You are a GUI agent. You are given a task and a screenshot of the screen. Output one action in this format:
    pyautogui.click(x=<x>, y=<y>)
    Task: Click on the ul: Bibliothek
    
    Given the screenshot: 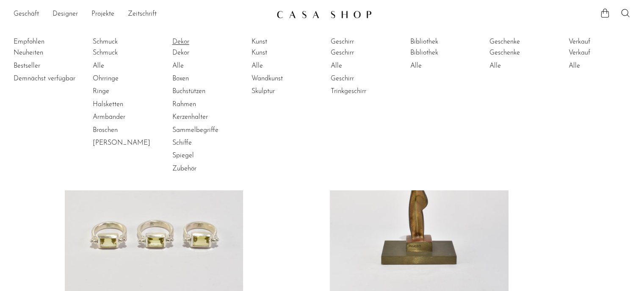 What is the action you would take?
    pyautogui.click(x=442, y=59)
    